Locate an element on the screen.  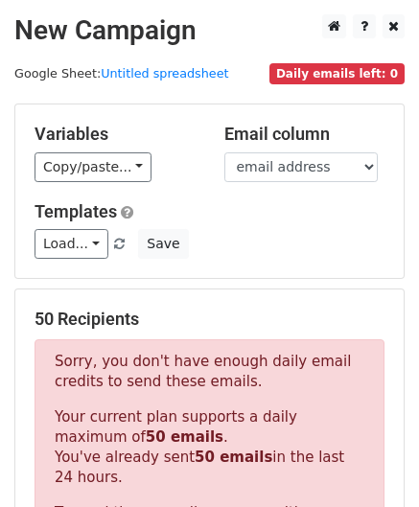
p: Sorry, you don't have enough daily email credits to send these emails. is located at coordinates (209, 372).